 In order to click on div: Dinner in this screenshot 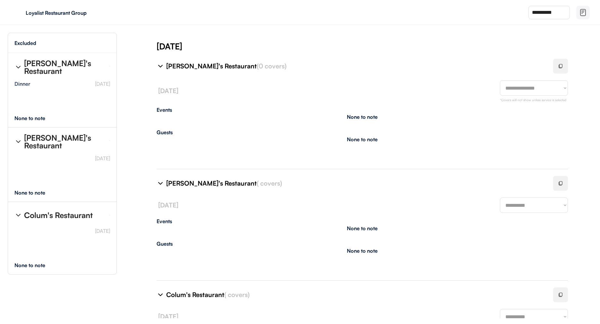, I will do `click(22, 84)`.